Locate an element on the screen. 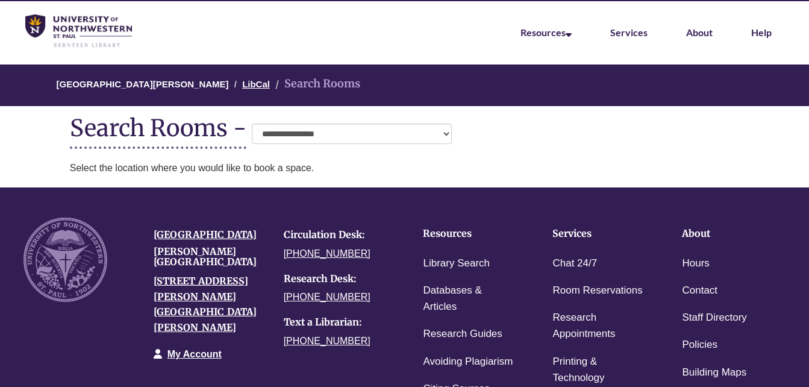 This screenshot has height=387, width=809. img: UNWSP Library Logo is located at coordinates (78, 31).